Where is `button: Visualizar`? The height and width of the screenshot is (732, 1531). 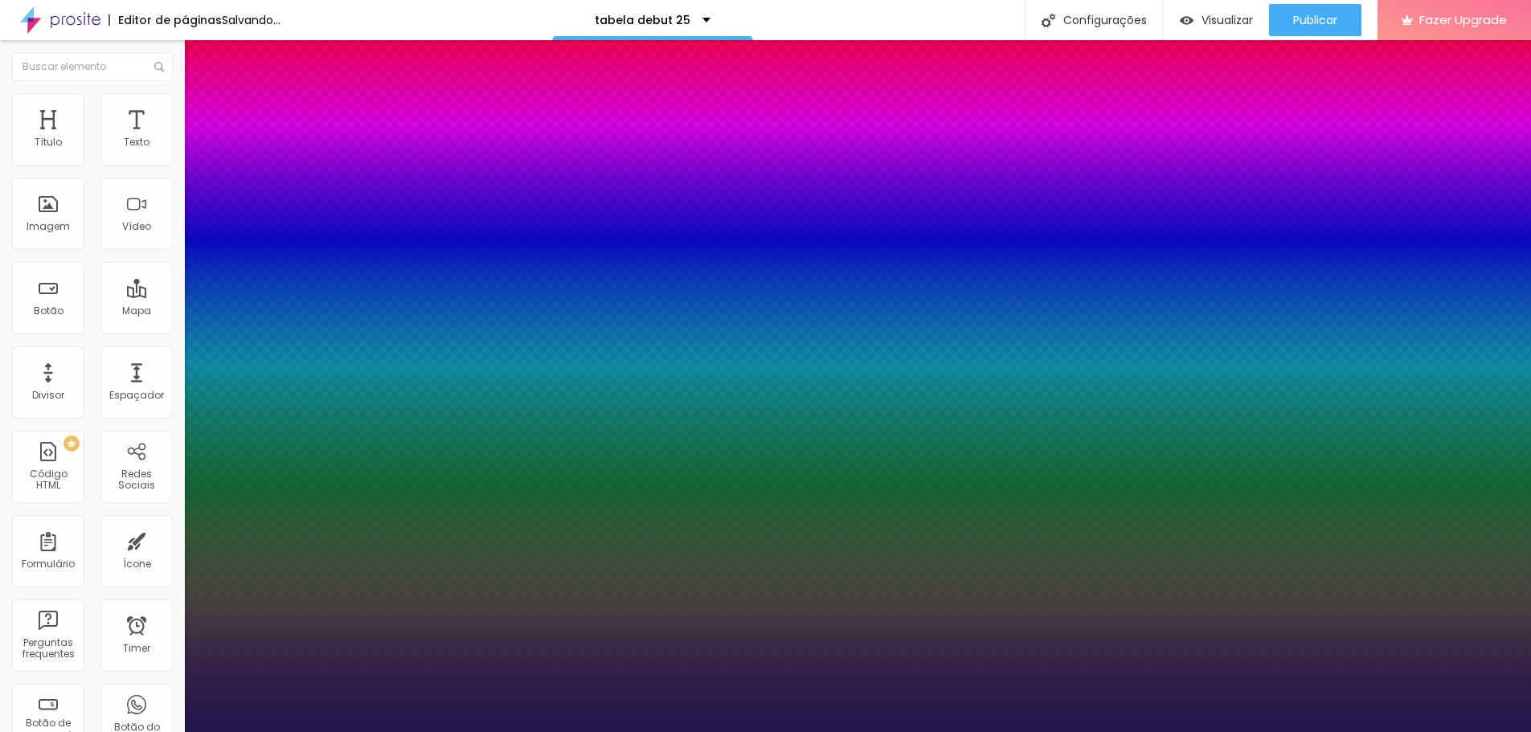
button: Visualizar is located at coordinates (1216, 20).